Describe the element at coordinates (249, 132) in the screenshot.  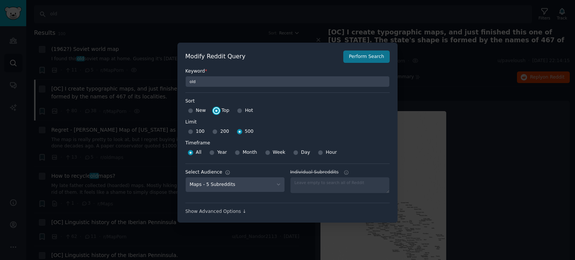
I see `span: 500` at that location.